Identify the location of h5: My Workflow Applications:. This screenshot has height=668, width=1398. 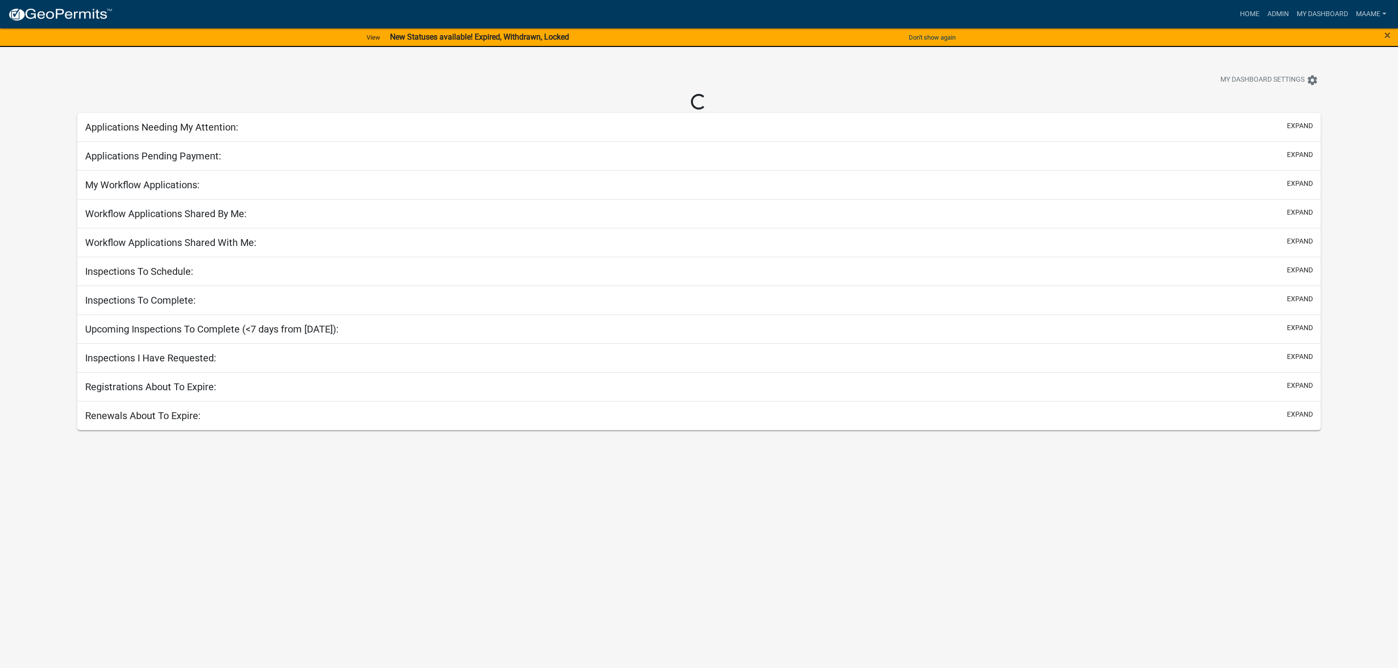
(142, 185).